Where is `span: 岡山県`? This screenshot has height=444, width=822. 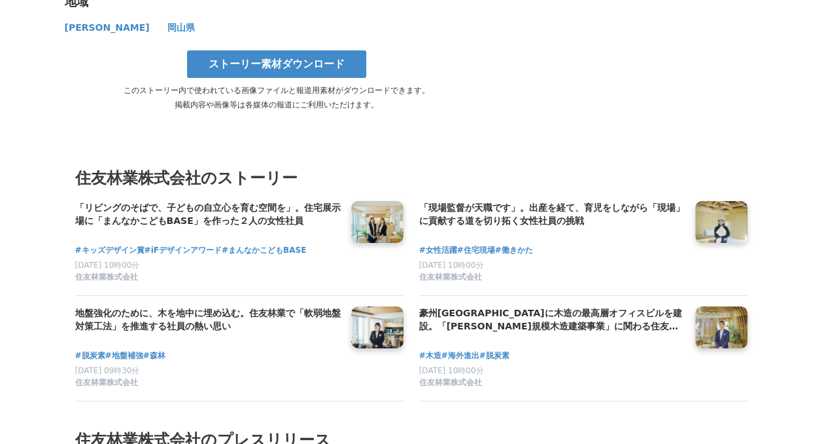
span: 岡山県 is located at coordinates (181, 27).